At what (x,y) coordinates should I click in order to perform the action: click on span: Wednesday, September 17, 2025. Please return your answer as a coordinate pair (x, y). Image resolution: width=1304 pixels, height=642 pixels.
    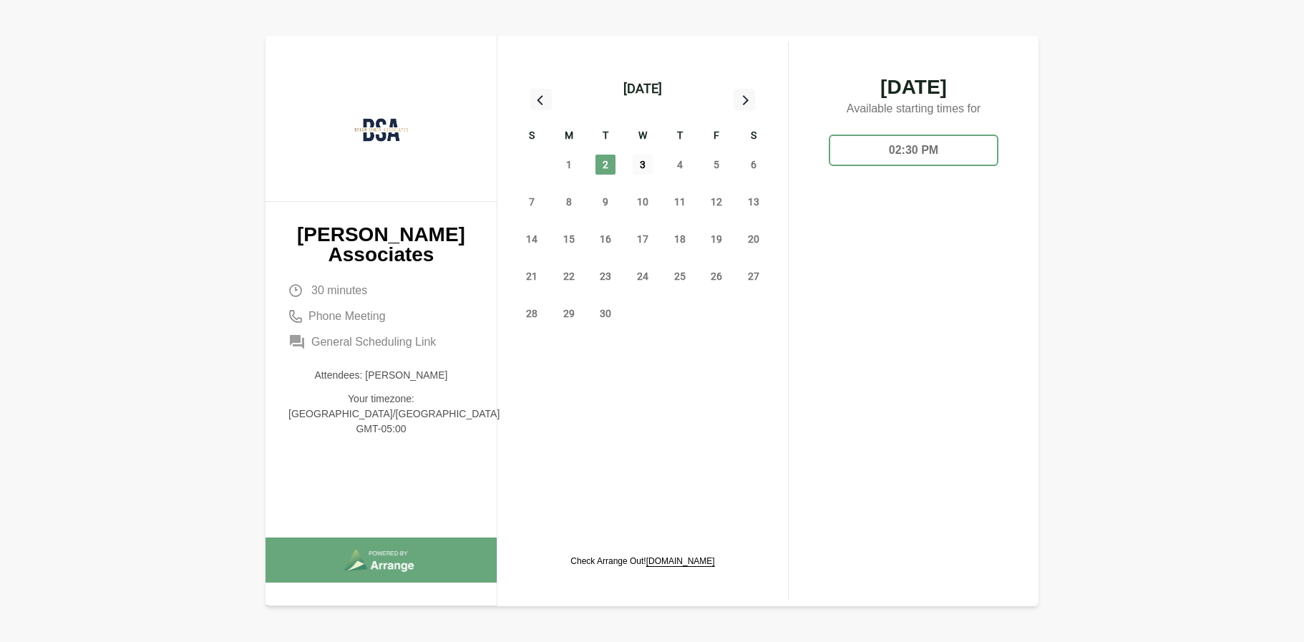
    Looking at the image, I should click on (643, 239).